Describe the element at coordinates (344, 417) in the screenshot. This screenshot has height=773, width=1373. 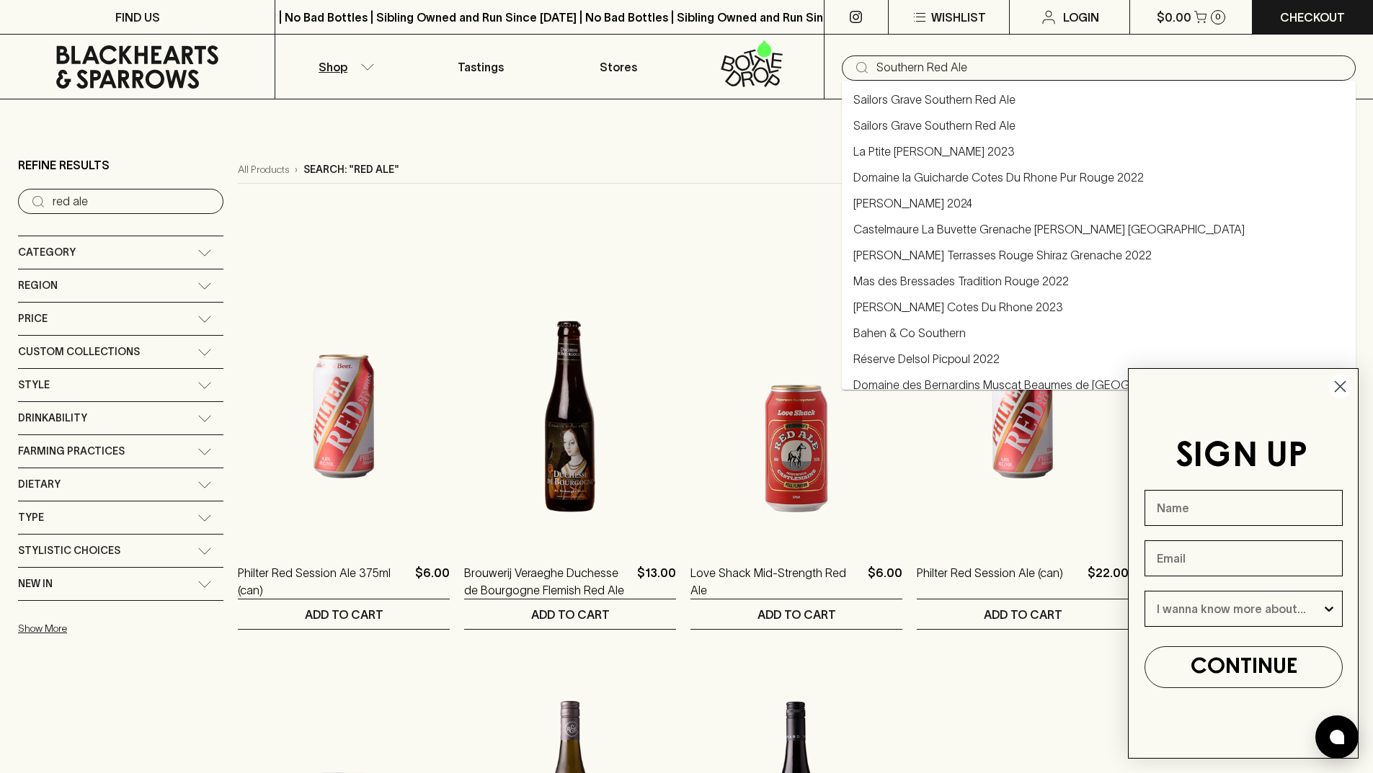
I see `img: Philter Red Session Ale 375ml (can)` at that location.